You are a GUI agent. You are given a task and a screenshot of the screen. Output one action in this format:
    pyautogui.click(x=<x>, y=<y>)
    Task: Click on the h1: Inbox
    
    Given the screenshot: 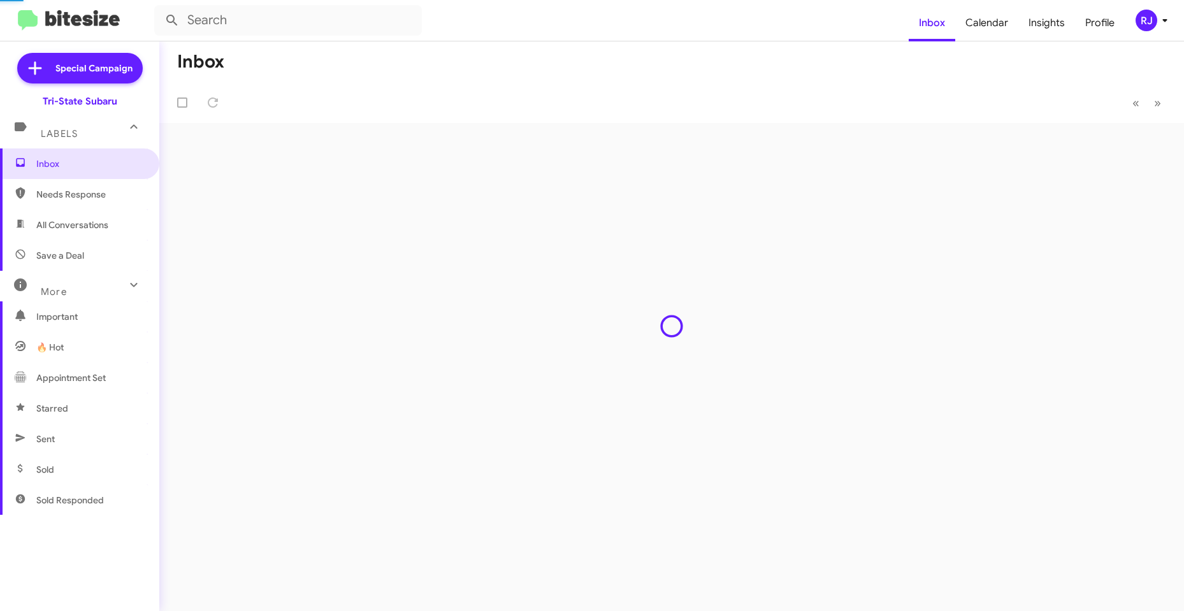 What is the action you would take?
    pyautogui.click(x=201, y=62)
    